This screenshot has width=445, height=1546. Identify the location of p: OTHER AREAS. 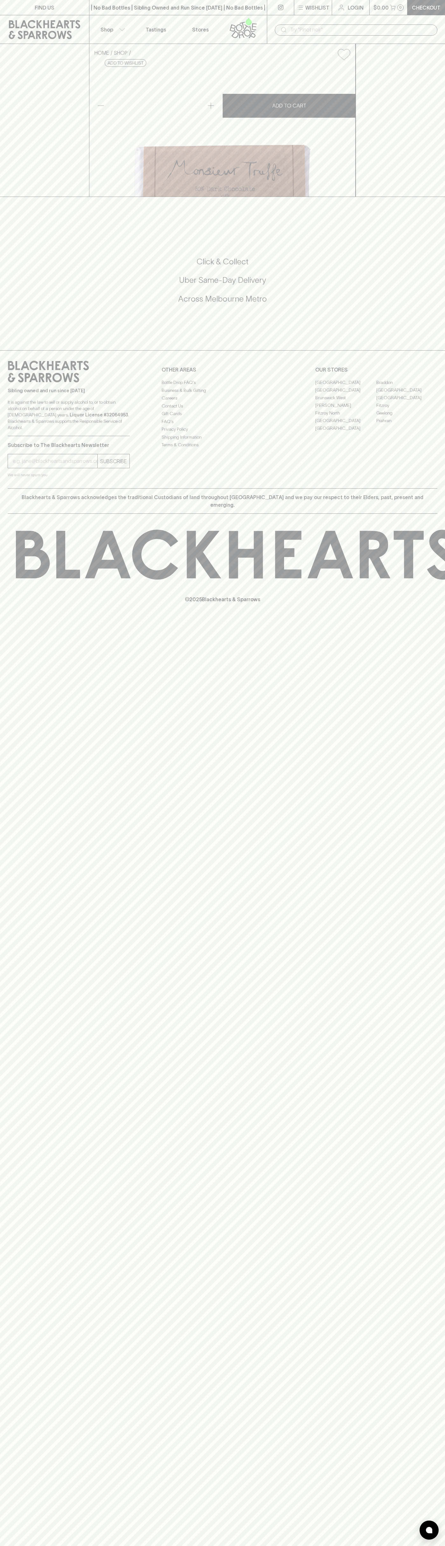
(223, 370).